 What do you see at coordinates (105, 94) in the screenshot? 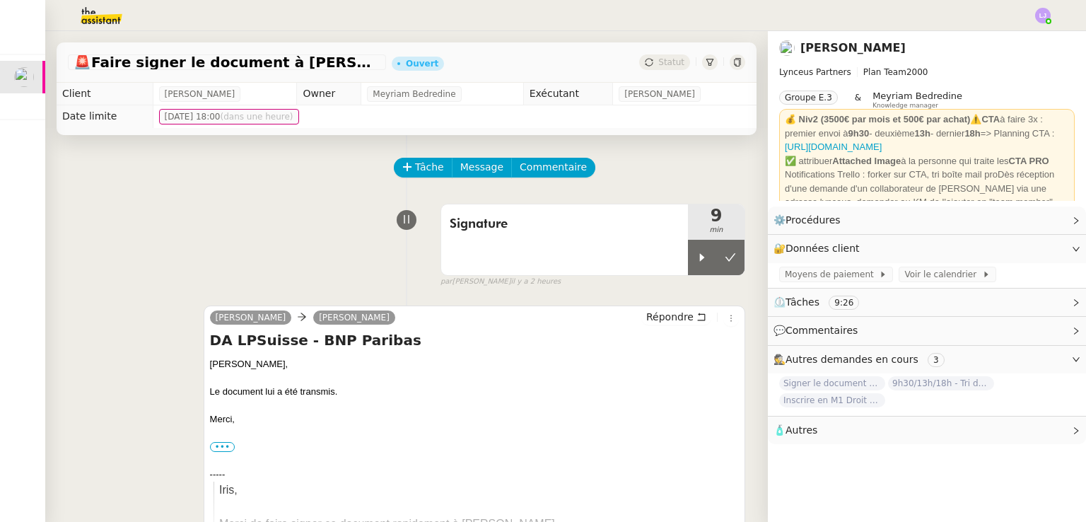
I see `td: Client` at bounding box center [105, 94].